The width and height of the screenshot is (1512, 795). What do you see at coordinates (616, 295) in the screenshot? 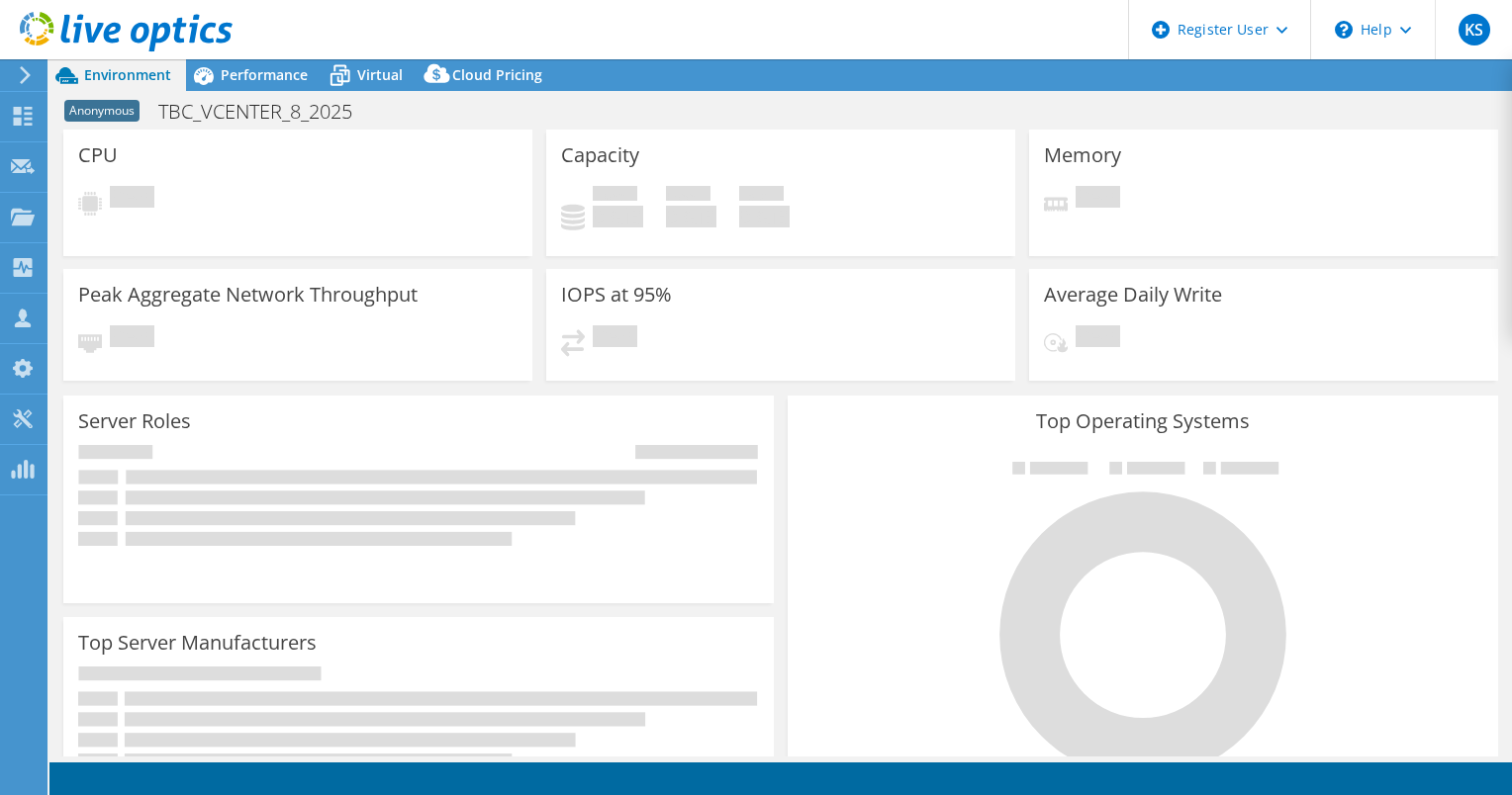
I see `h3: IOPS at 95%` at bounding box center [616, 295].